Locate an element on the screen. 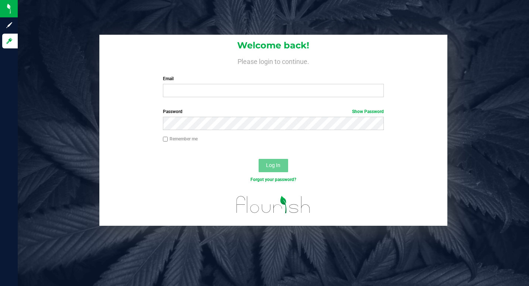 Image resolution: width=529 pixels, height=286 pixels. h4: Please login to continue. is located at coordinates (273, 61).